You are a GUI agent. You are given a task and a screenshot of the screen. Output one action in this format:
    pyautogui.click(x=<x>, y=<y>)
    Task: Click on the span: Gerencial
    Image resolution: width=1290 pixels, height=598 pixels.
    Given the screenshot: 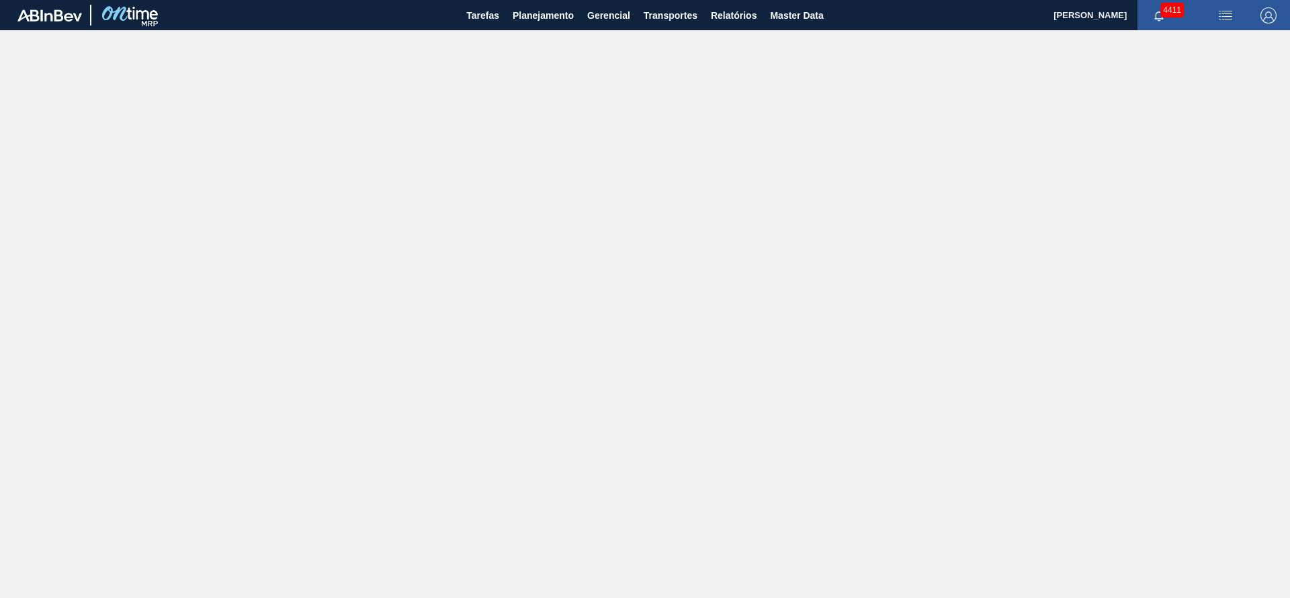 What is the action you would take?
    pyautogui.click(x=609, y=15)
    